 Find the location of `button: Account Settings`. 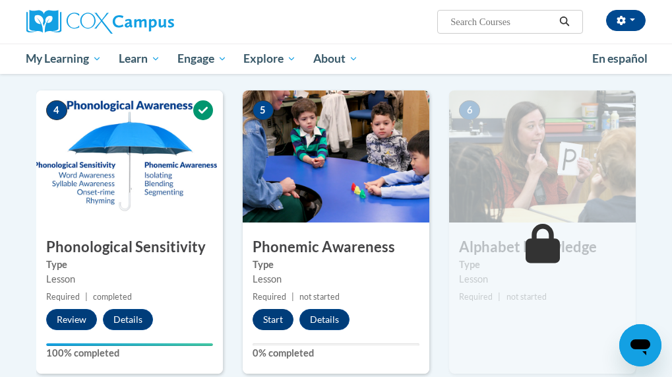

button: Account Settings is located at coordinates (626, 20).